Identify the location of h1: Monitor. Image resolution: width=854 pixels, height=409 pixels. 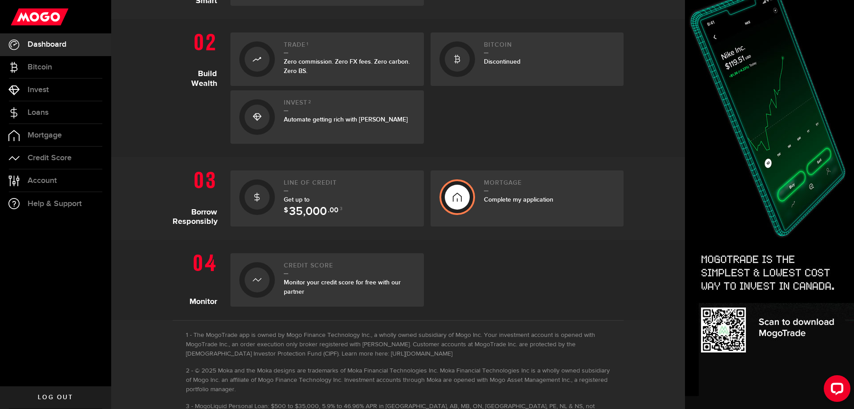
(198, 277).